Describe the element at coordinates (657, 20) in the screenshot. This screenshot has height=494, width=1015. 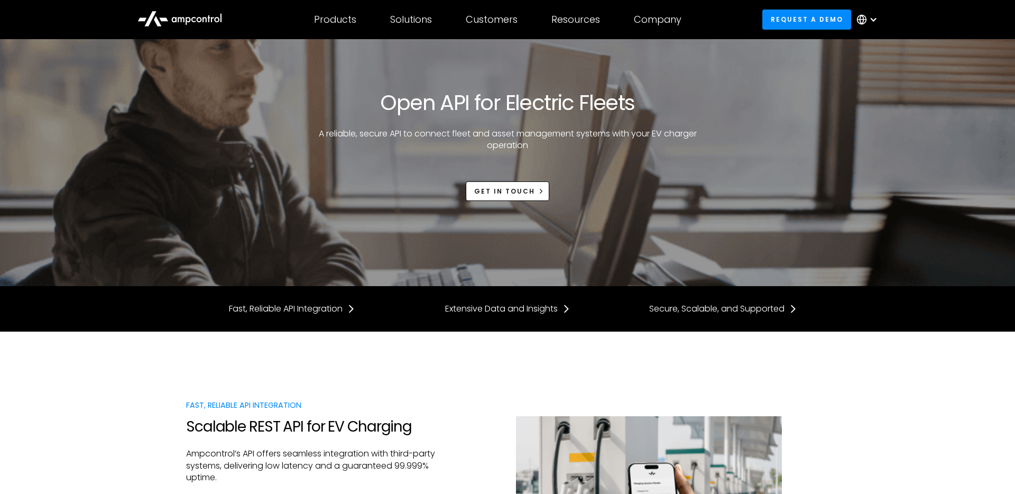
I see `div: Company` at that location.